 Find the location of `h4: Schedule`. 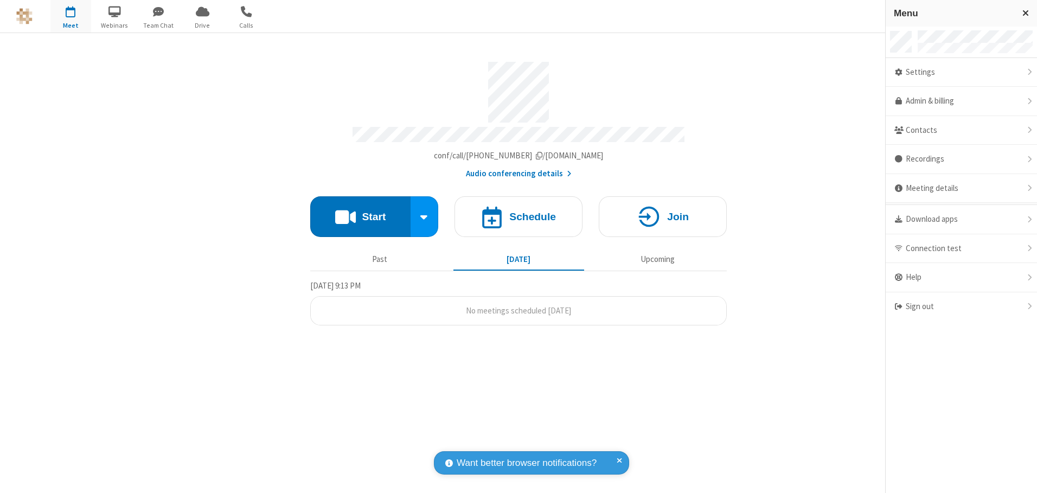

h4: Schedule is located at coordinates (533, 216).